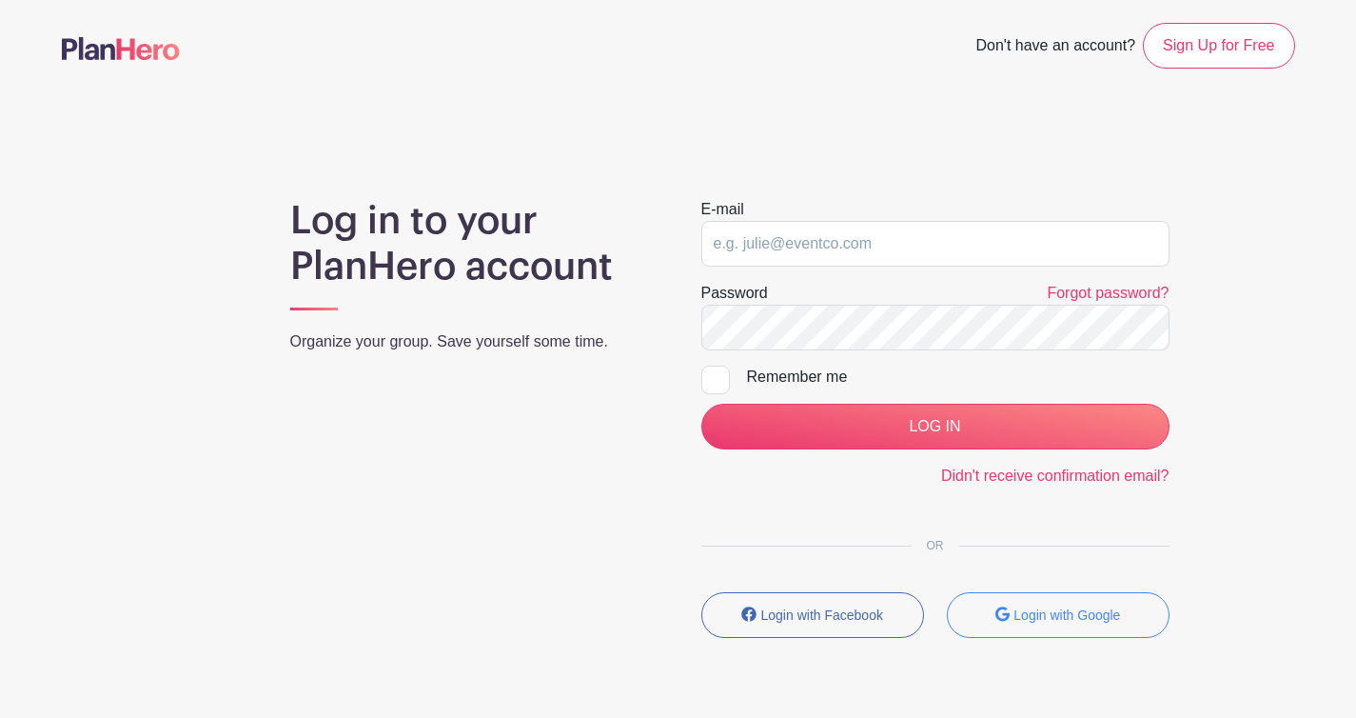  I want to click on label: E-mail, so click(722, 209).